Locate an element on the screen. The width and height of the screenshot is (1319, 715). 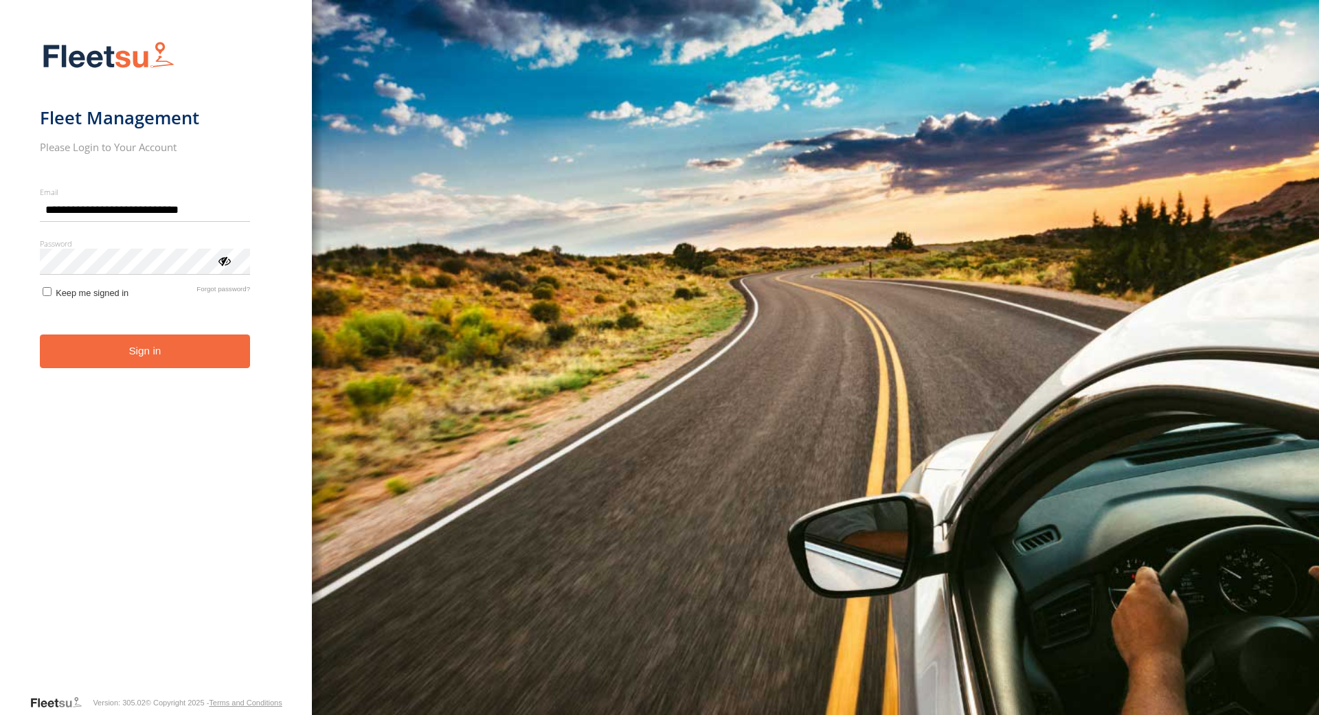
h1: Fleet Management is located at coordinates (145, 117).